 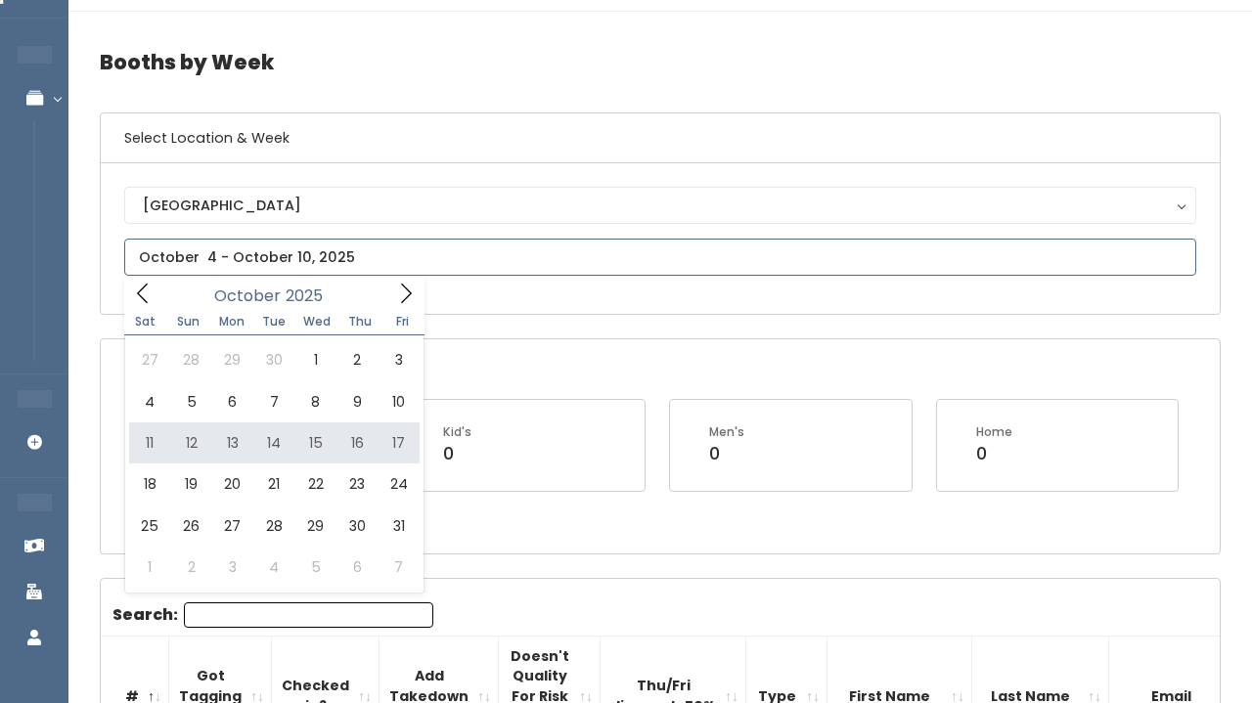 I want to click on span: October 23, 2025, so click(x=357, y=484).